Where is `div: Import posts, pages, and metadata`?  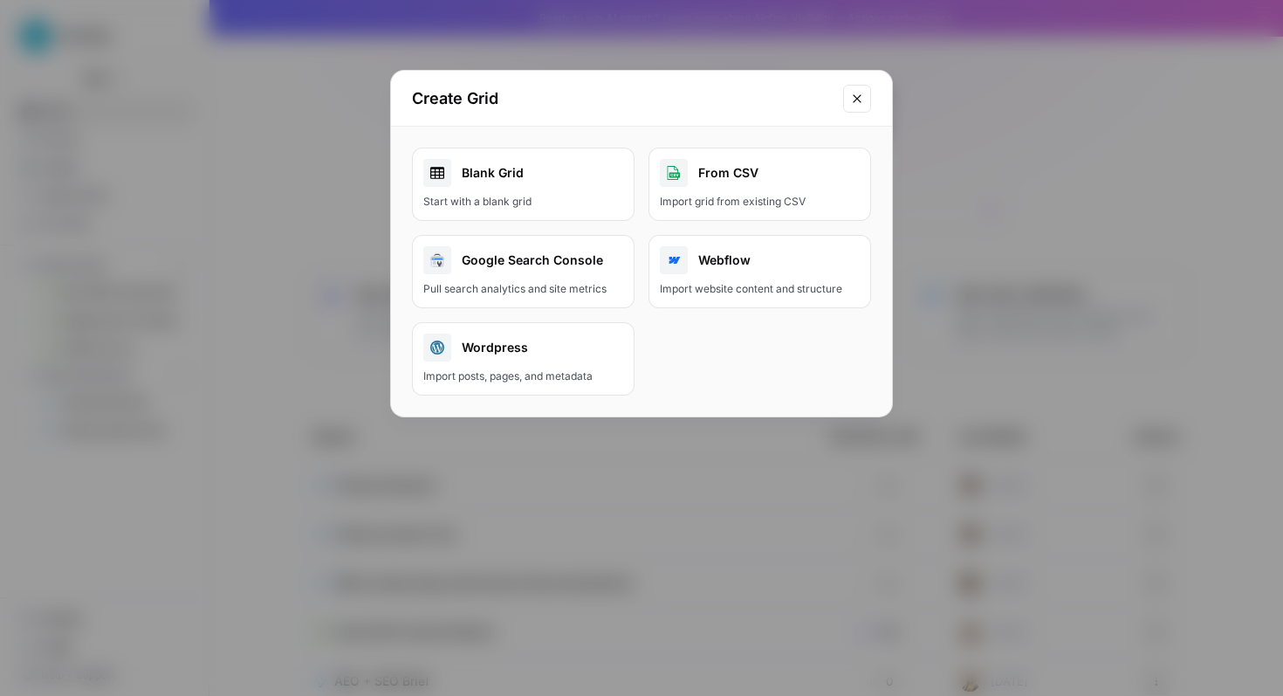
div: Import posts, pages, and metadata is located at coordinates (523, 376).